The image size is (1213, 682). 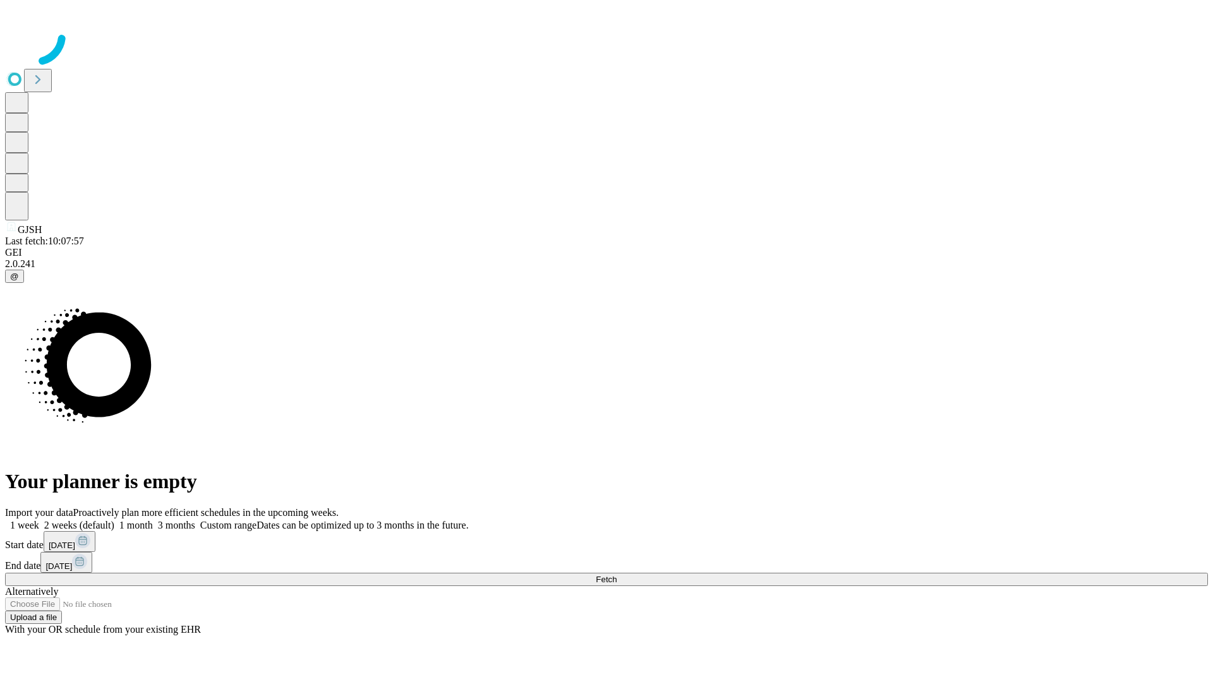 I want to click on div: GEI, so click(x=606, y=253).